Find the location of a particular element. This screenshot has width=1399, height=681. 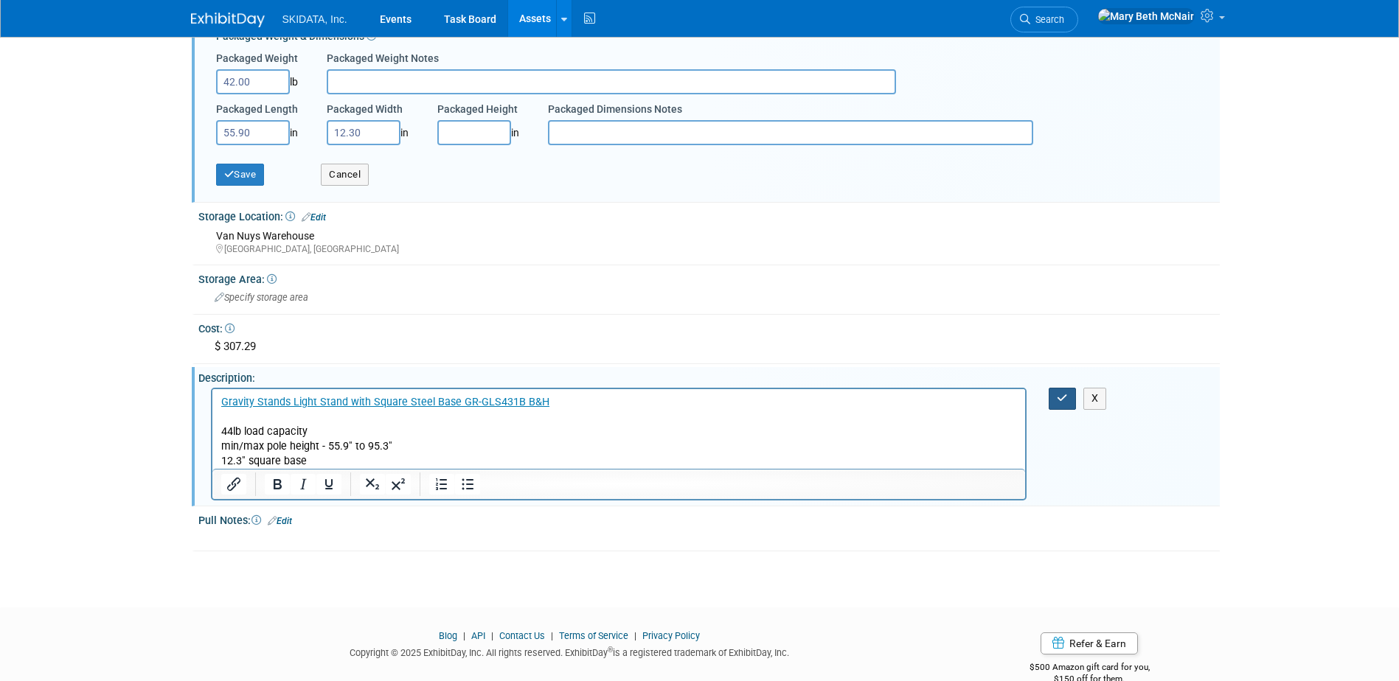

a: API is located at coordinates (478, 635).